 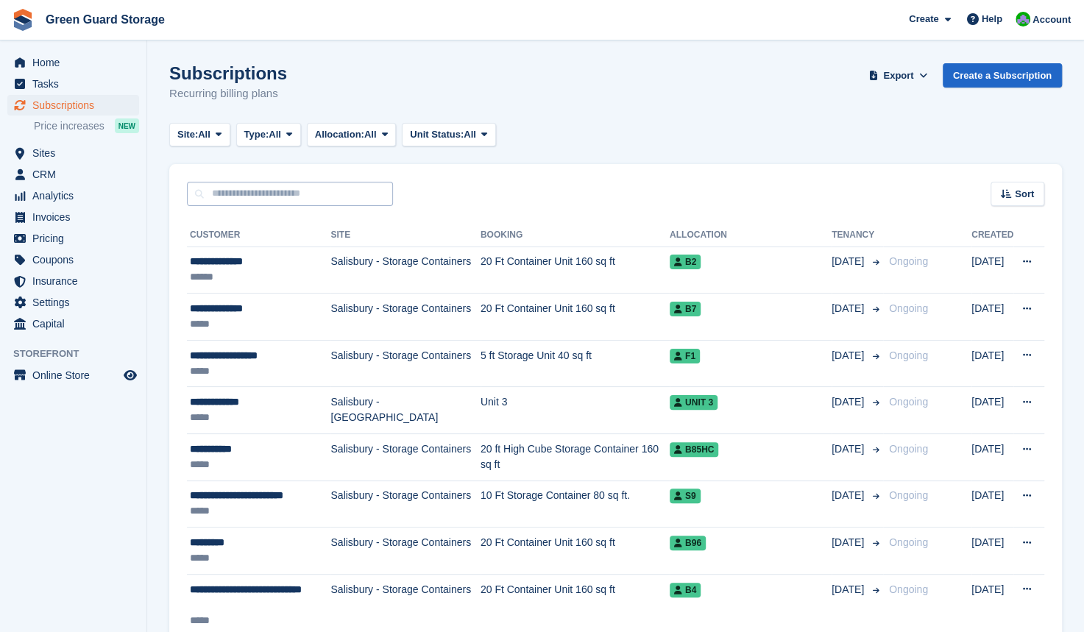 I want to click on button: Site: All, so click(x=199, y=135).